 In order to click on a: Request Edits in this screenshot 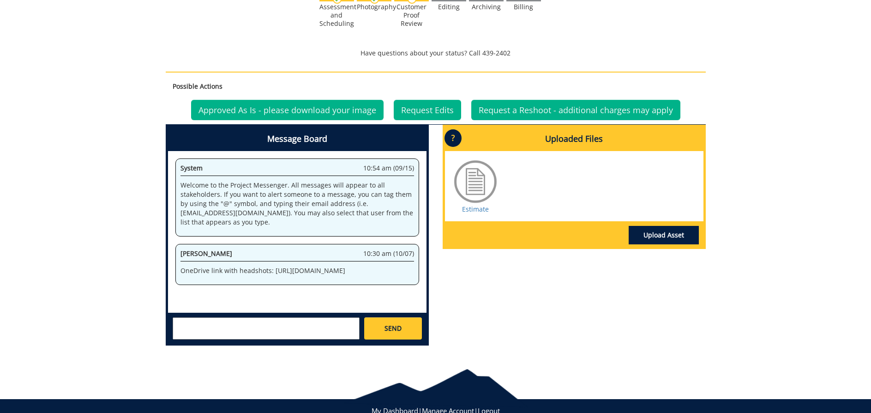, I will do `click(428, 110)`.